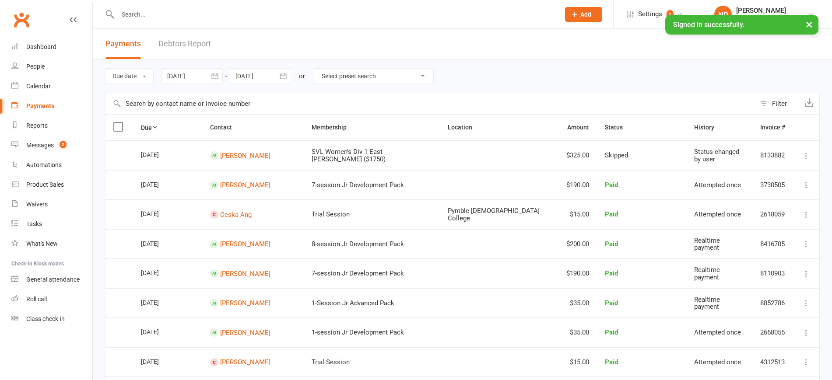 The width and height of the screenshot is (832, 380). Describe the element at coordinates (670, 14) in the screenshot. I see `span: 1` at that location.